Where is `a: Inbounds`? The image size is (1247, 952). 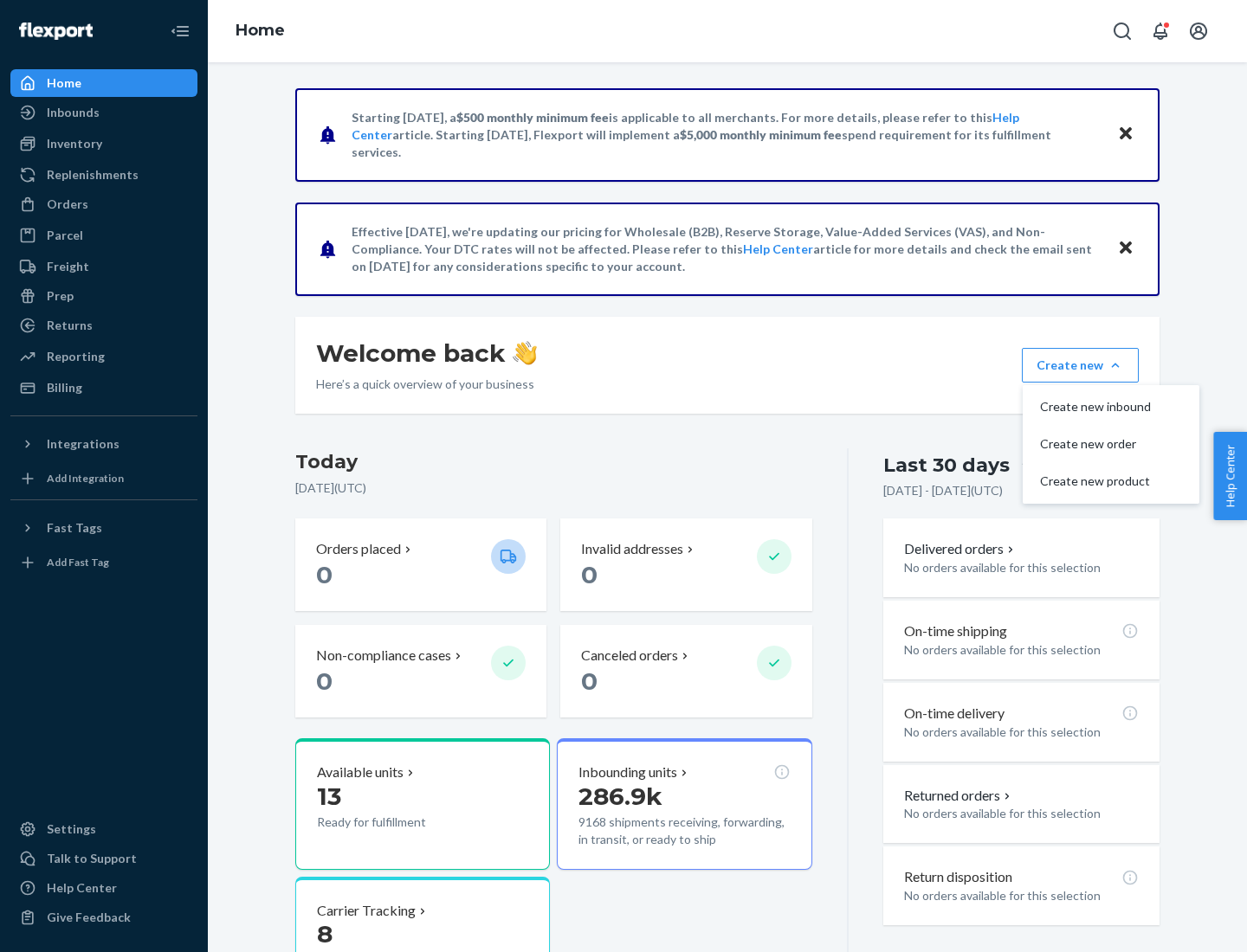 a: Inbounds is located at coordinates (104, 112).